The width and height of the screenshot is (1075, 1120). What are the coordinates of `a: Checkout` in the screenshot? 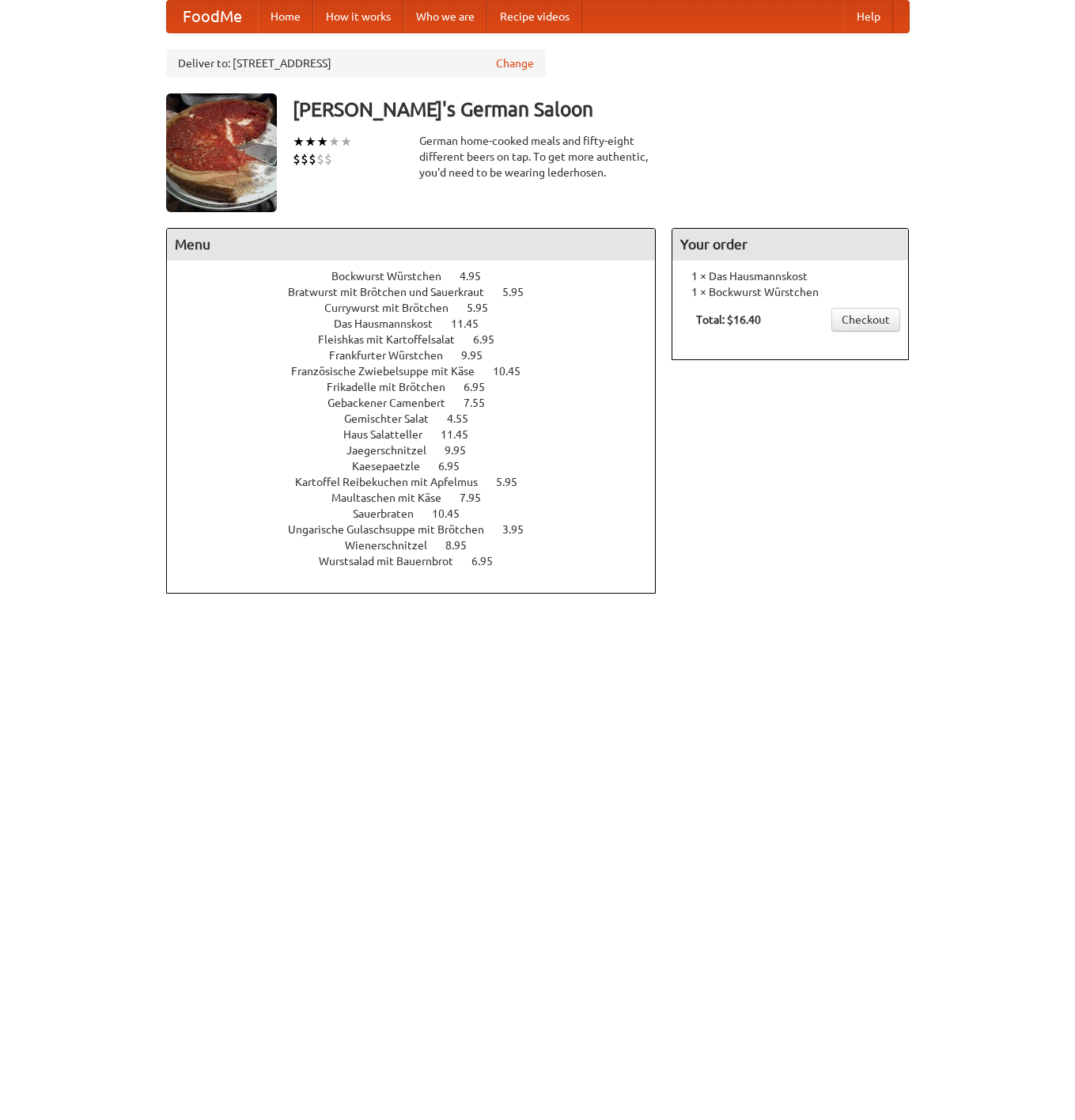 It's located at (865, 319).